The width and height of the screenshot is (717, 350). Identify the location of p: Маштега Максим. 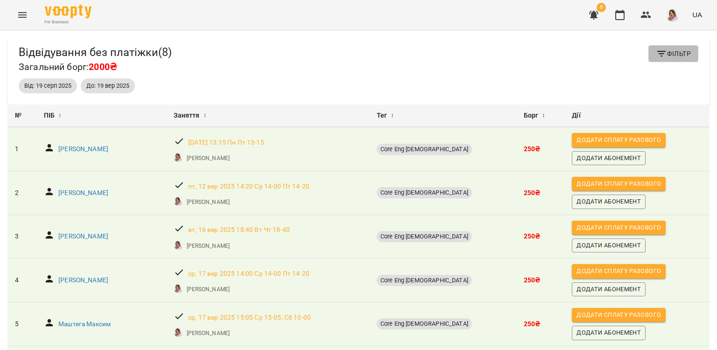
(85, 324).